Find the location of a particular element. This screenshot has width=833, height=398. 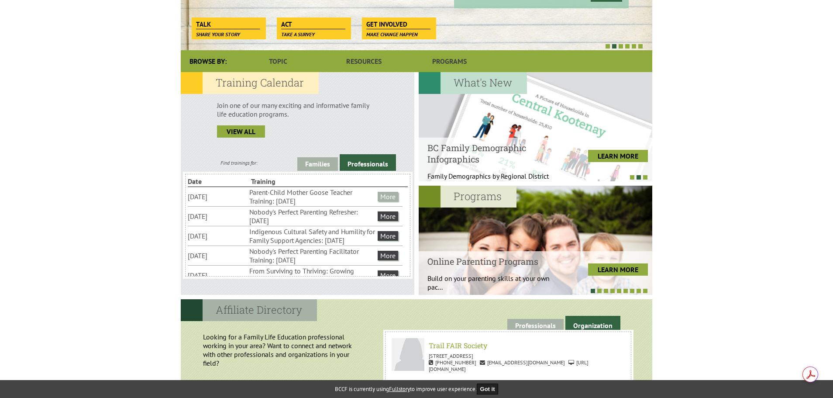

a: Talk Share your story is located at coordinates (228, 24).